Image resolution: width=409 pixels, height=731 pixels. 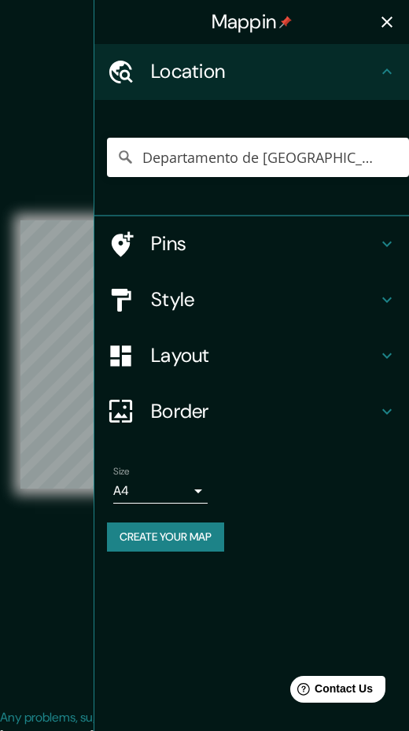 I want to click on div: Border, so click(x=252, y=411).